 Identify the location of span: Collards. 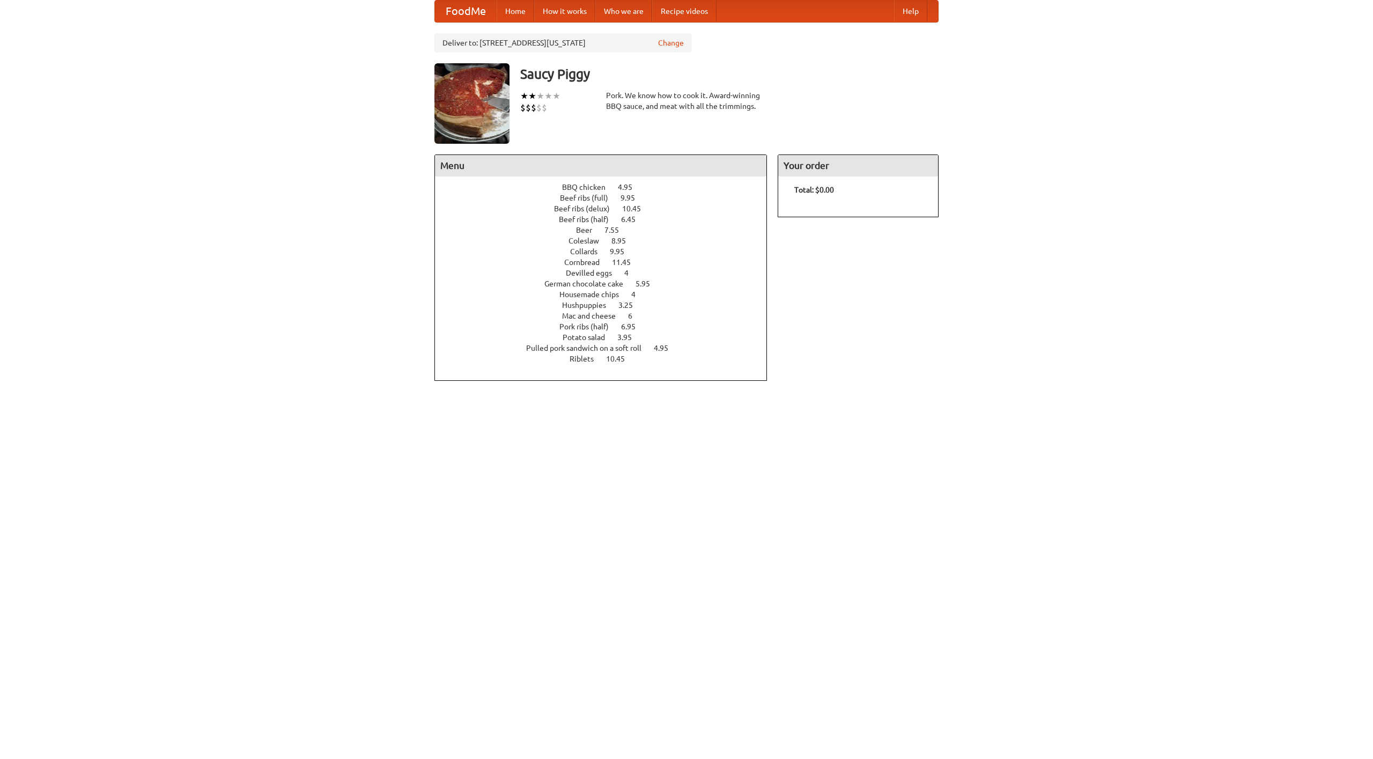
(589, 251).